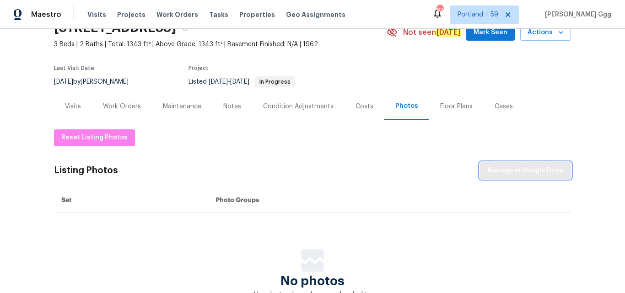 This screenshot has width=625, height=293. What do you see at coordinates (490, 32) in the screenshot?
I see `button: Mark Seen` at bounding box center [490, 32].